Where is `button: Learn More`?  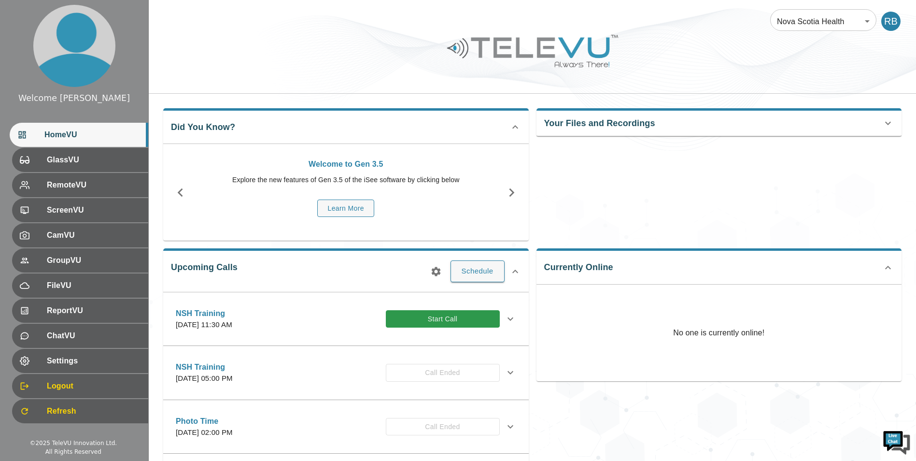
button: Learn More is located at coordinates (346, 208).